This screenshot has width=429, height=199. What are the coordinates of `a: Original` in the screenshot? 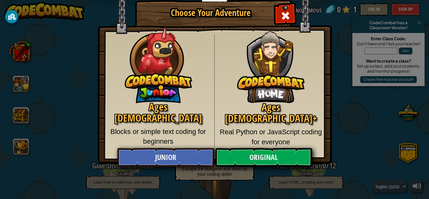 It's located at (263, 157).